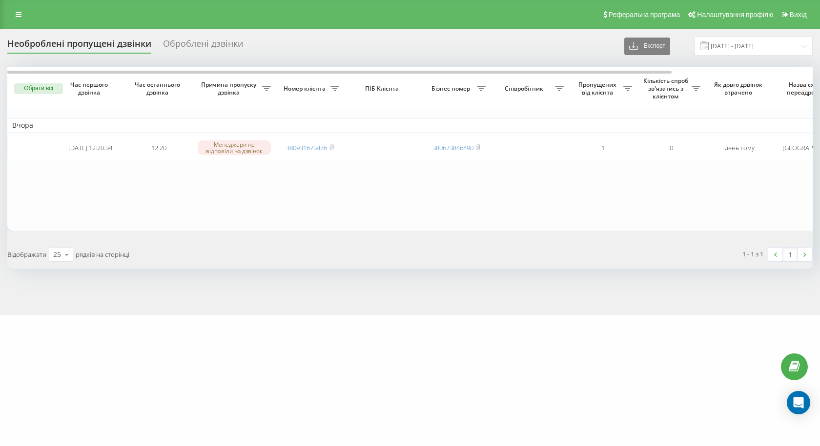 This screenshot has width=820, height=446. I want to click on div: Менеджери не відповіли на дзвінок, so click(234, 148).